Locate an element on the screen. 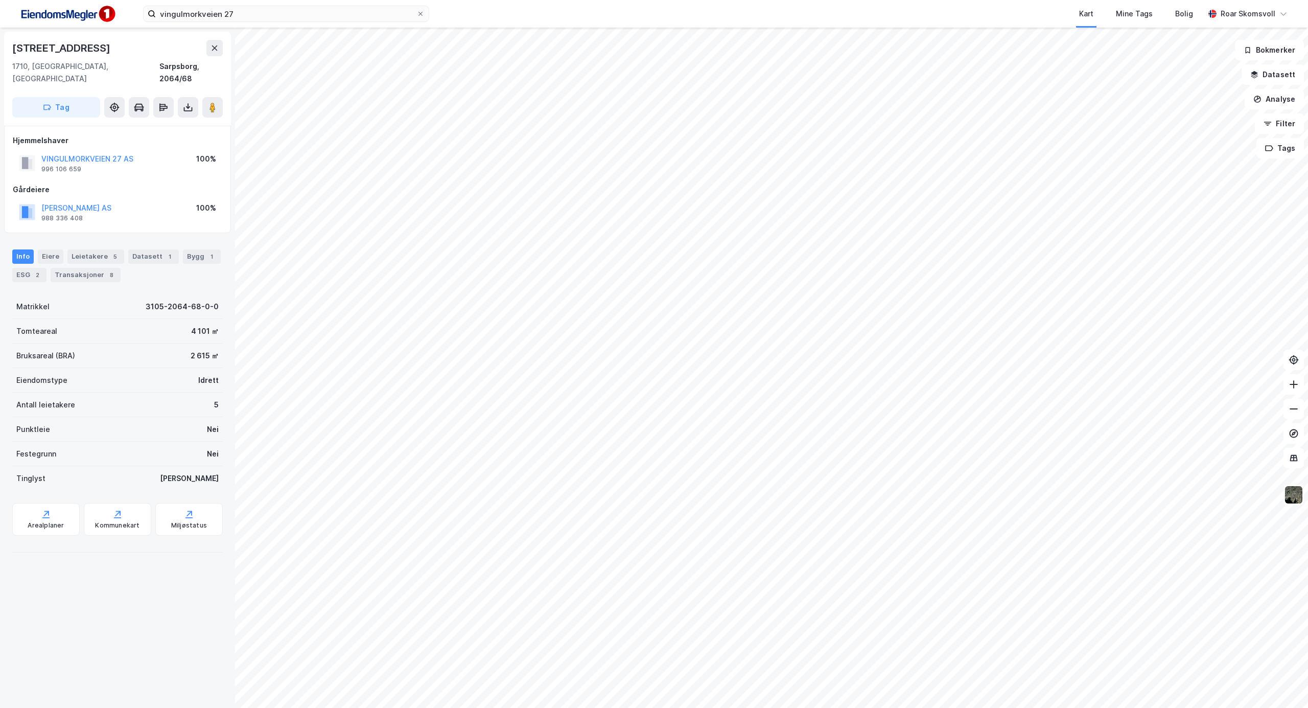  div: Idrett is located at coordinates (208, 380).